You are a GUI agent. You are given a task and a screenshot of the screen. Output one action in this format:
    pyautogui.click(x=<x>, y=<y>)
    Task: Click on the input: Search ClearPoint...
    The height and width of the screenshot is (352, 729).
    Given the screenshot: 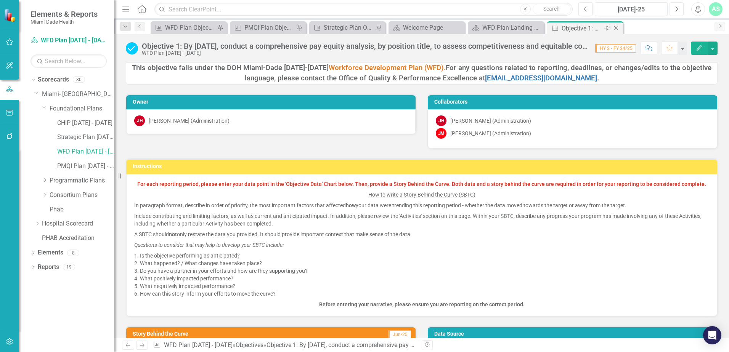 What is the action you would take?
    pyautogui.click(x=363, y=9)
    